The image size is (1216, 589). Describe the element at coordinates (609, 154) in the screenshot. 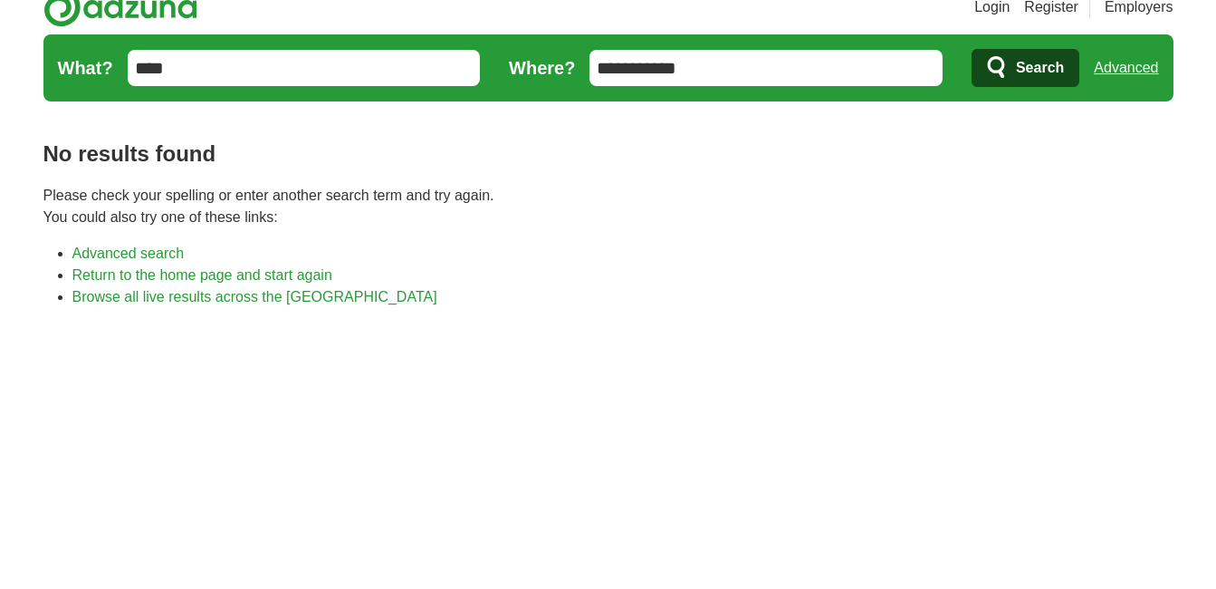

I see `h1: No results found` at that location.